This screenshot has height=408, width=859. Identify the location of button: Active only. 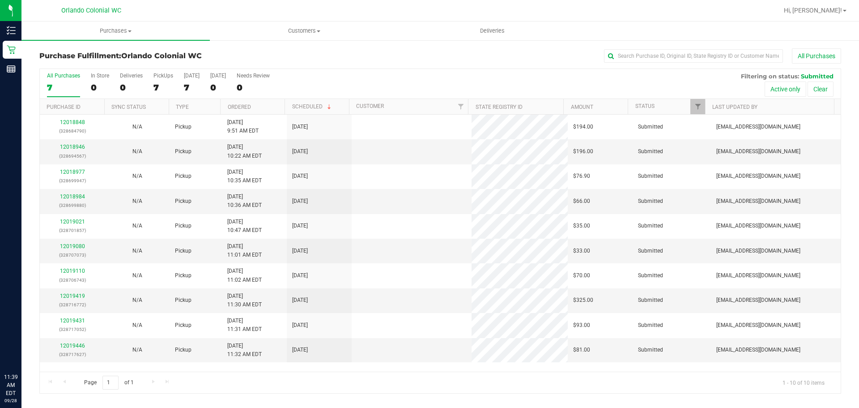
(785, 89).